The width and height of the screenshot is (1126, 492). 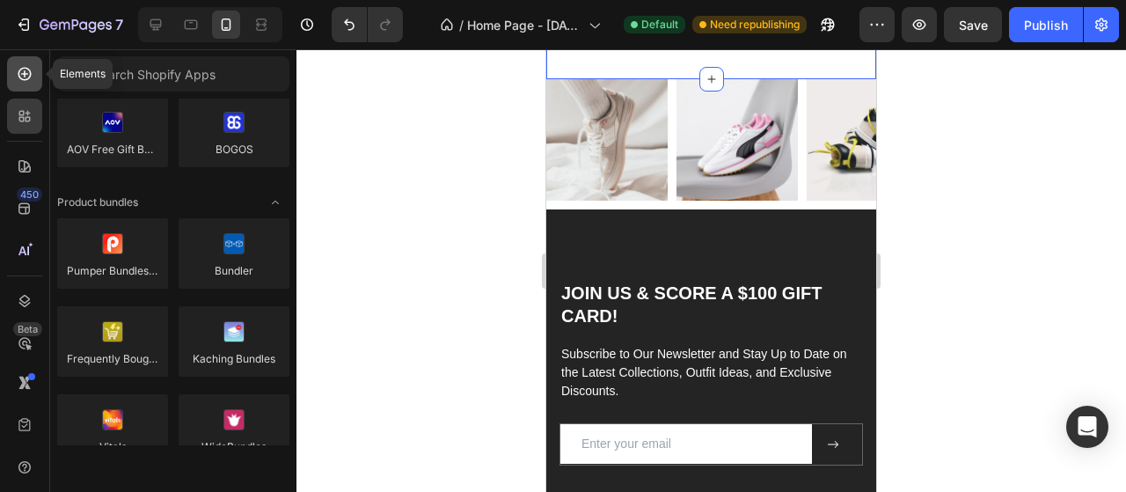 What do you see at coordinates (1046, 25) in the screenshot?
I see `button: Publish` at bounding box center [1046, 25].